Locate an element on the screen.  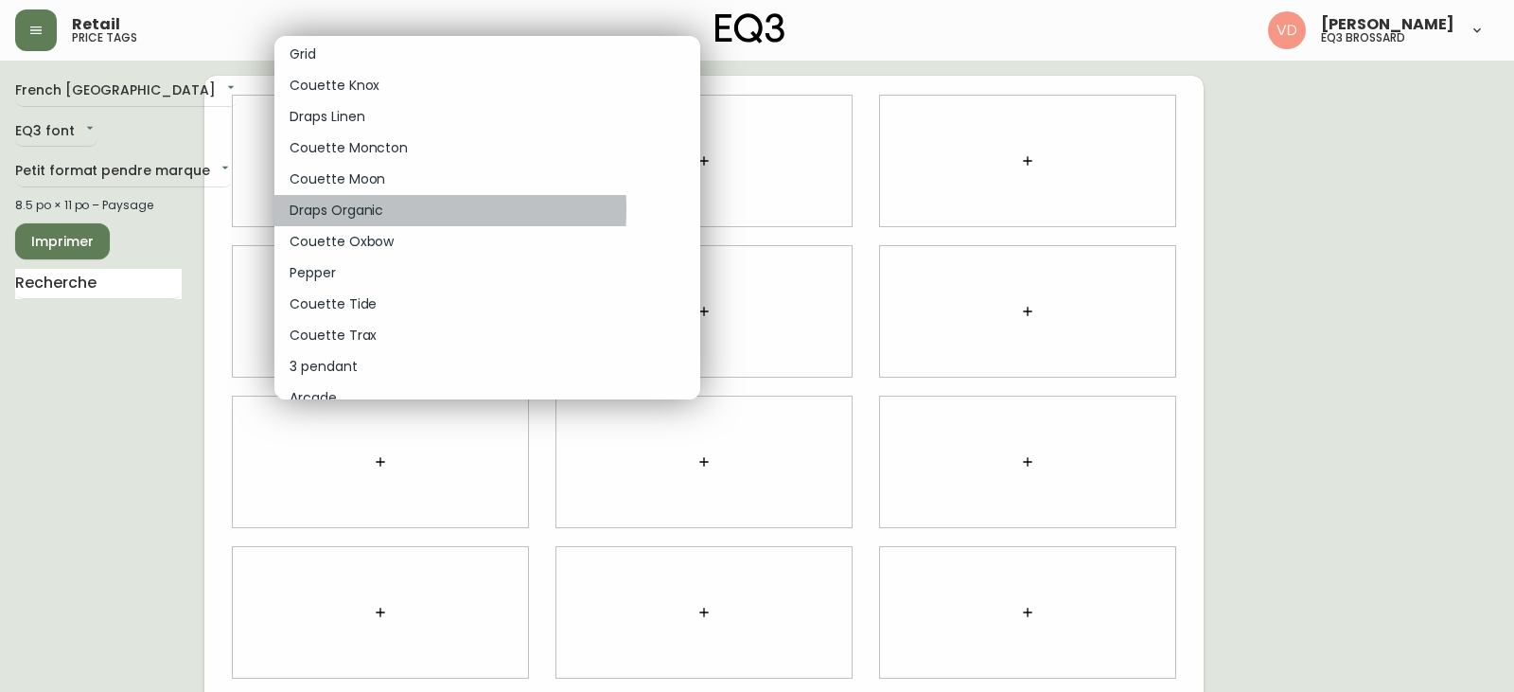
p: Draps Organic is located at coordinates (336, 210).